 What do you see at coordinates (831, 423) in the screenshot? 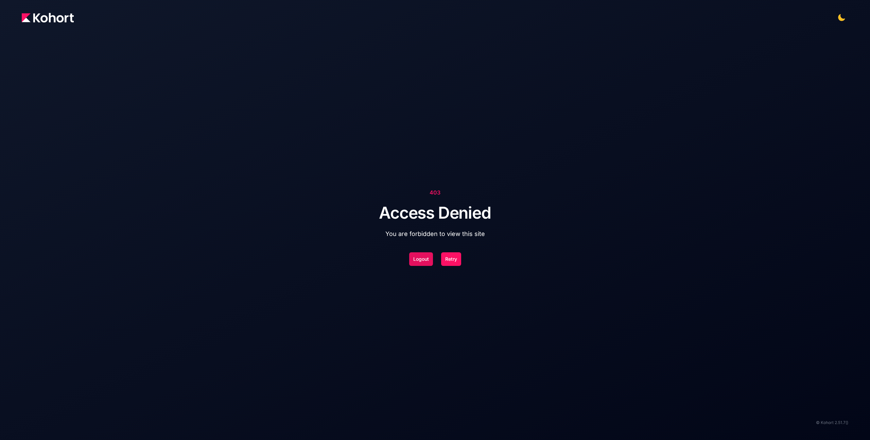
I see `span: © Kohort 2.51.7` at bounding box center [831, 423].